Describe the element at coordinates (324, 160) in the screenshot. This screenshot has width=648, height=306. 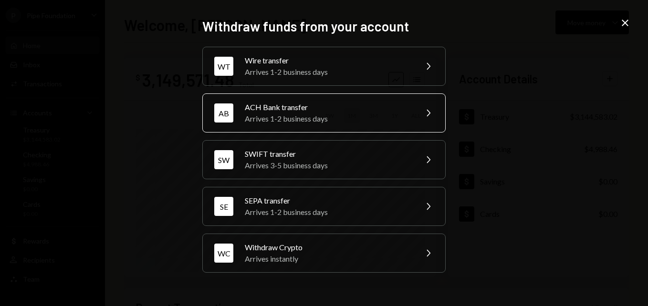
I see `button: SWSWIFT transferArrives 3-5 business days` at that location.